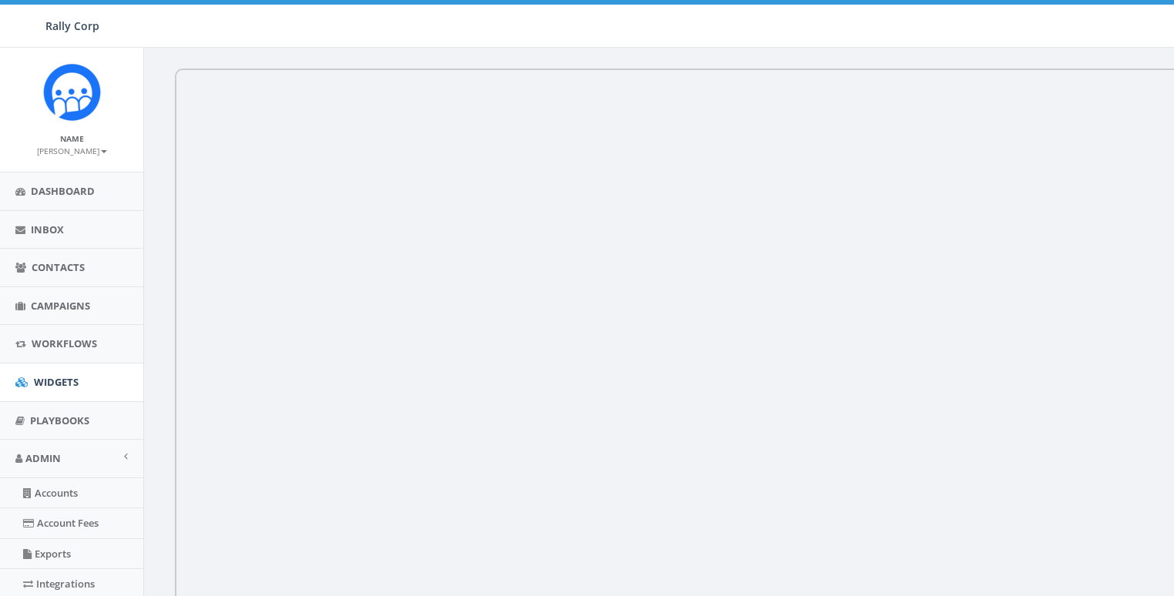 The height and width of the screenshot is (596, 1174). I want to click on span: Admin, so click(43, 458).